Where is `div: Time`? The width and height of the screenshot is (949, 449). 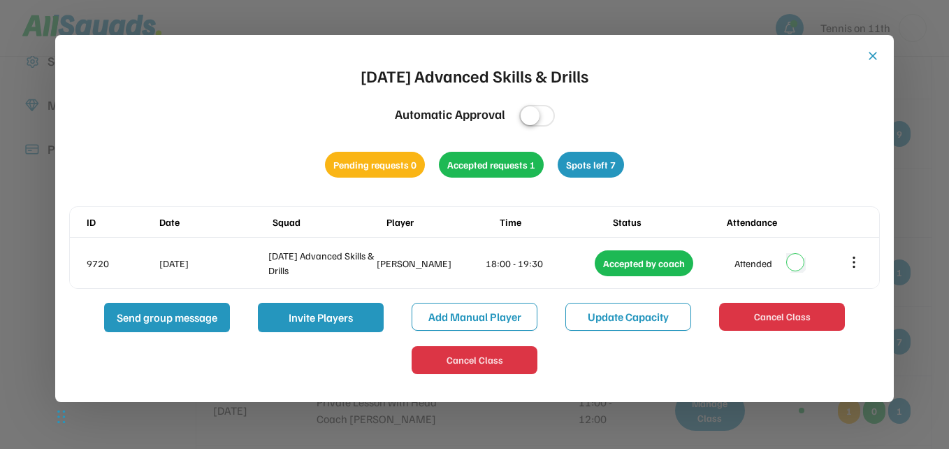
div: Time is located at coordinates (555, 222).